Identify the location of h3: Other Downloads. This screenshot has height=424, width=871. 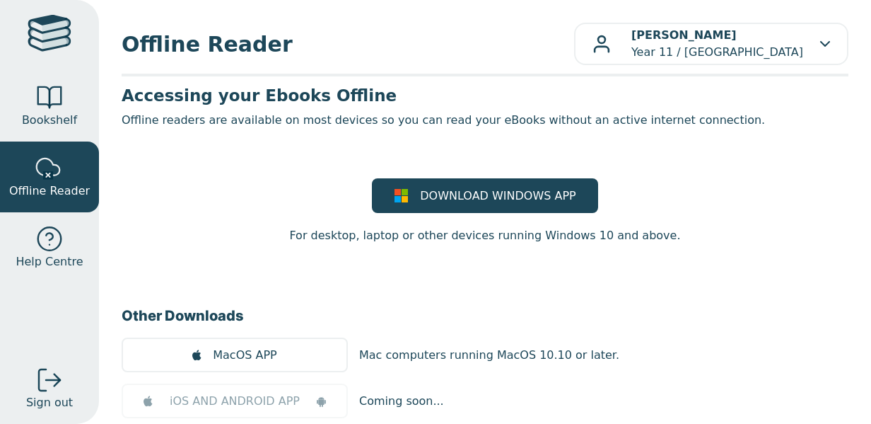
(485, 315).